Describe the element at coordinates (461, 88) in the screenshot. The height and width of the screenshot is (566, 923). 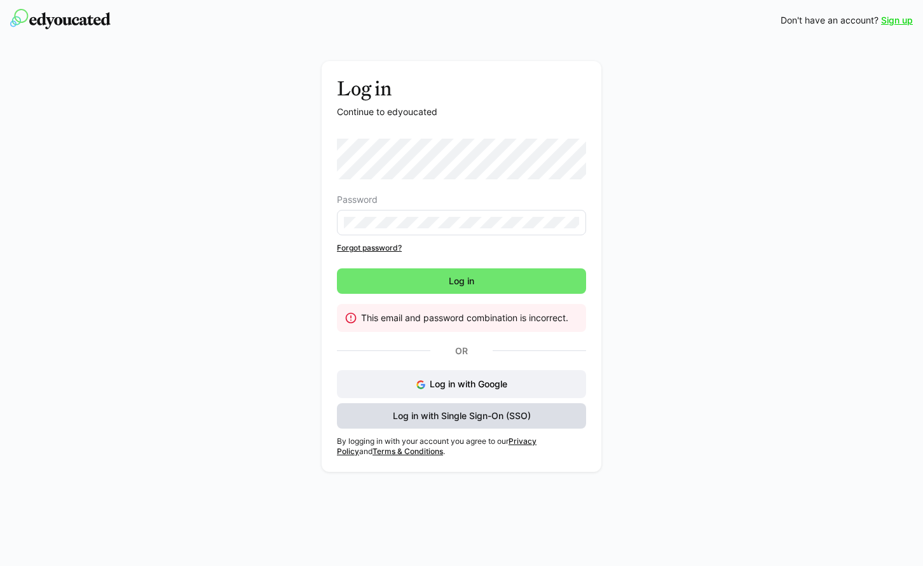
I see `h3: Log in` at that location.